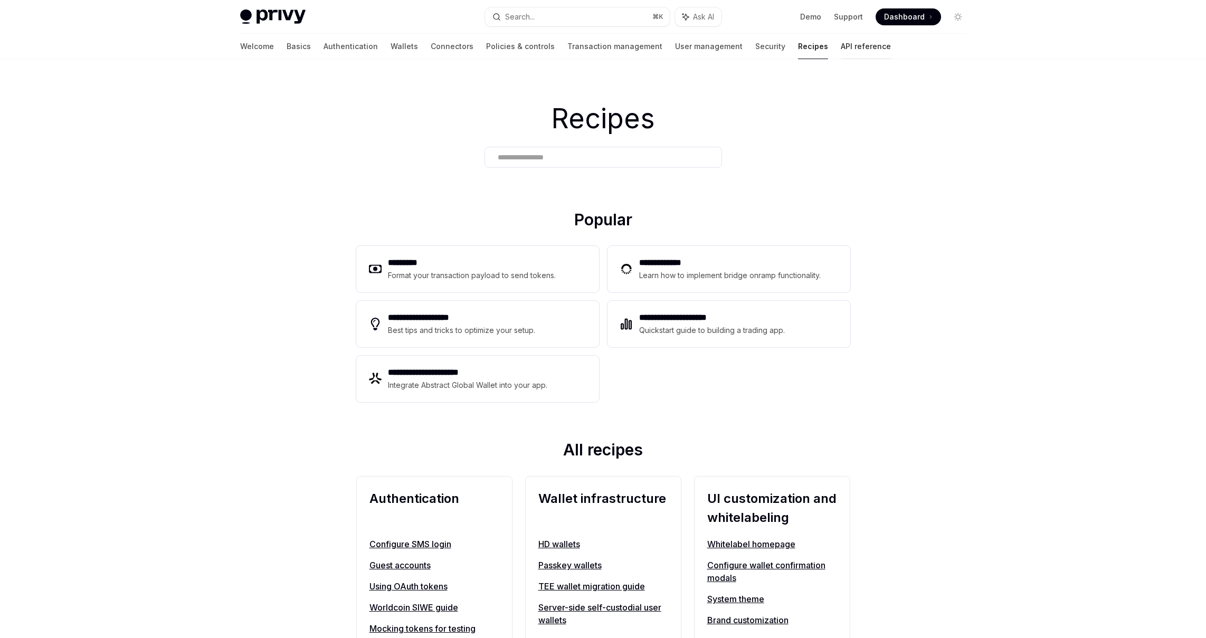 The width and height of the screenshot is (1206, 638). What do you see at coordinates (904, 17) in the screenshot?
I see `span: Dashboard` at bounding box center [904, 17].